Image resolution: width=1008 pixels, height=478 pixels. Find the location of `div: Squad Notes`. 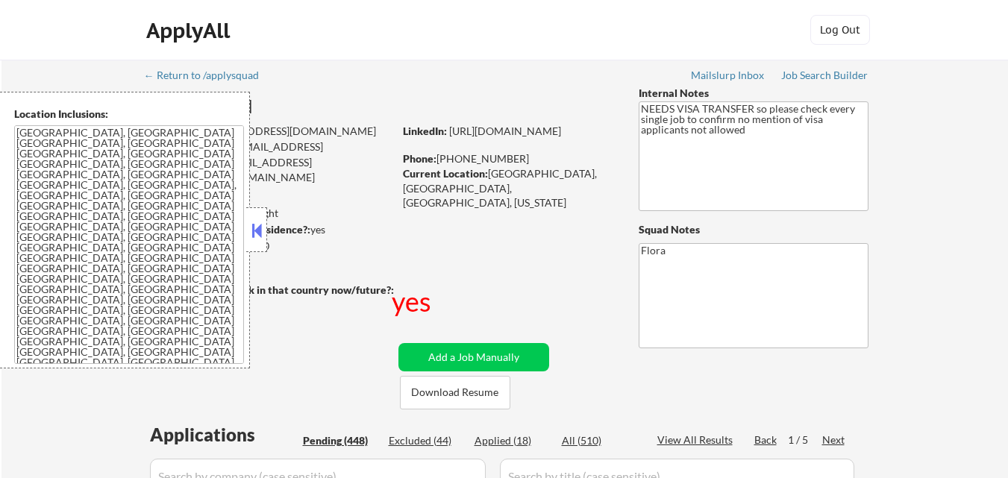

div: Squad Notes is located at coordinates (754, 230).